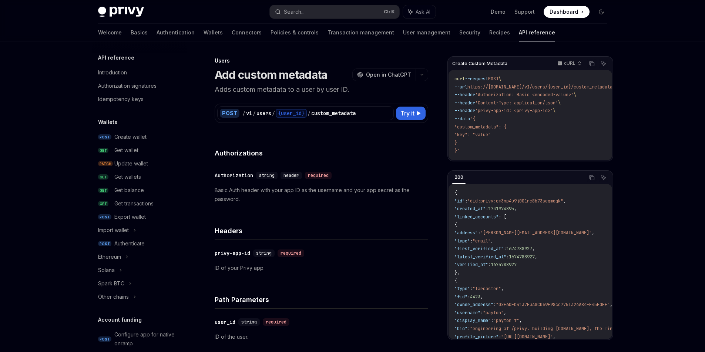 The image size is (705, 352). Describe the element at coordinates (461, 297) in the screenshot. I see `span: "fid"` at that location.